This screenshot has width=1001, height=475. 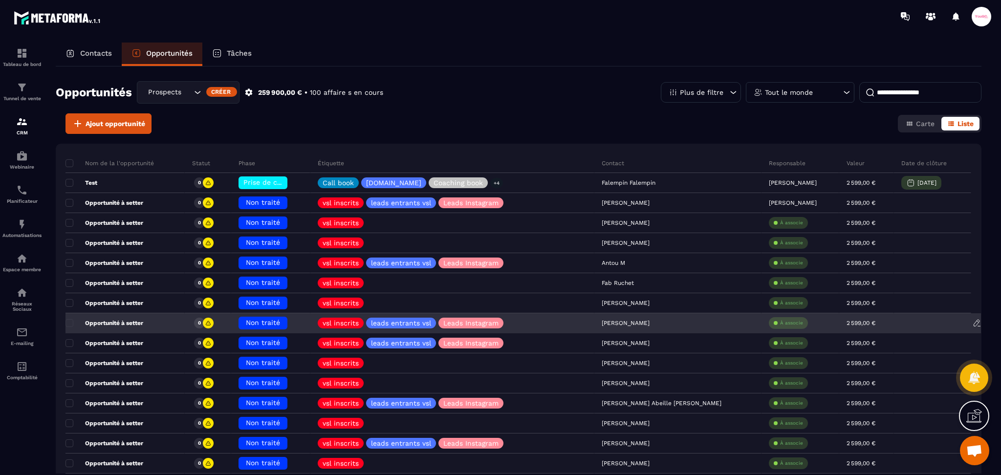 I want to click on p: E-mailing, so click(x=22, y=343).